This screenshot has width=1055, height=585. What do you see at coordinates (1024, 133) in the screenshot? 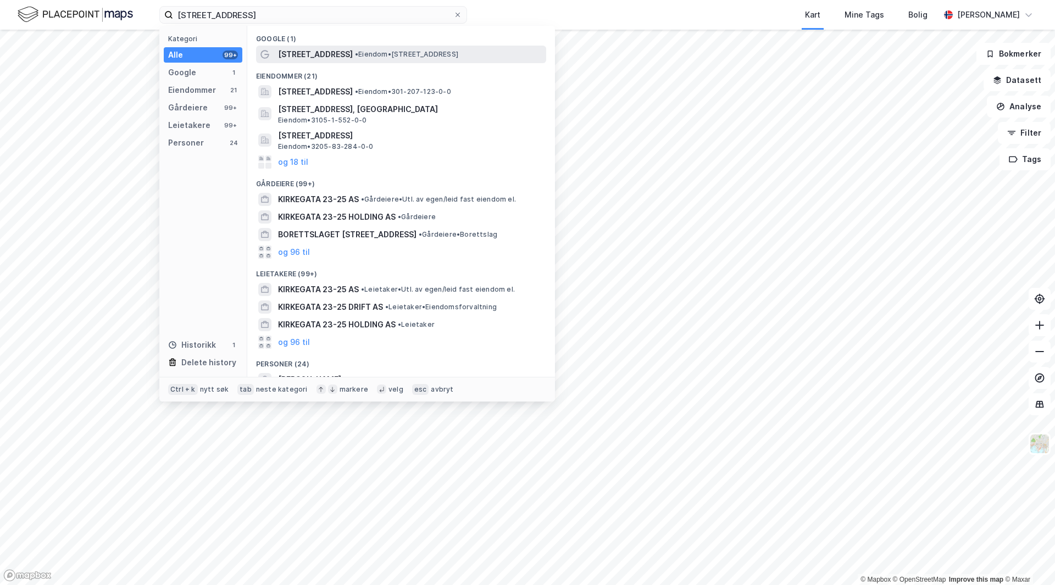
I see `button: Filter` at bounding box center [1024, 133].